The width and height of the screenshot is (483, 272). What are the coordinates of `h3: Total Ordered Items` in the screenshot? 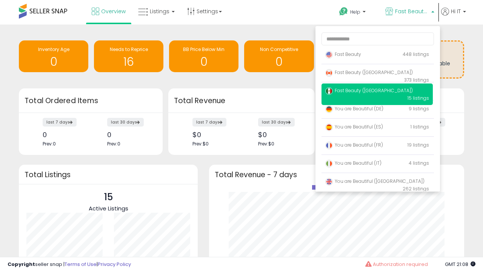 It's located at (91, 101).